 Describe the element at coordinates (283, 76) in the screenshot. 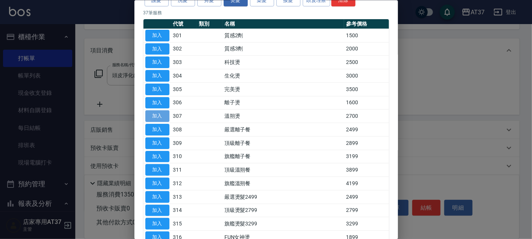

I see `td: 生化燙` at that location.